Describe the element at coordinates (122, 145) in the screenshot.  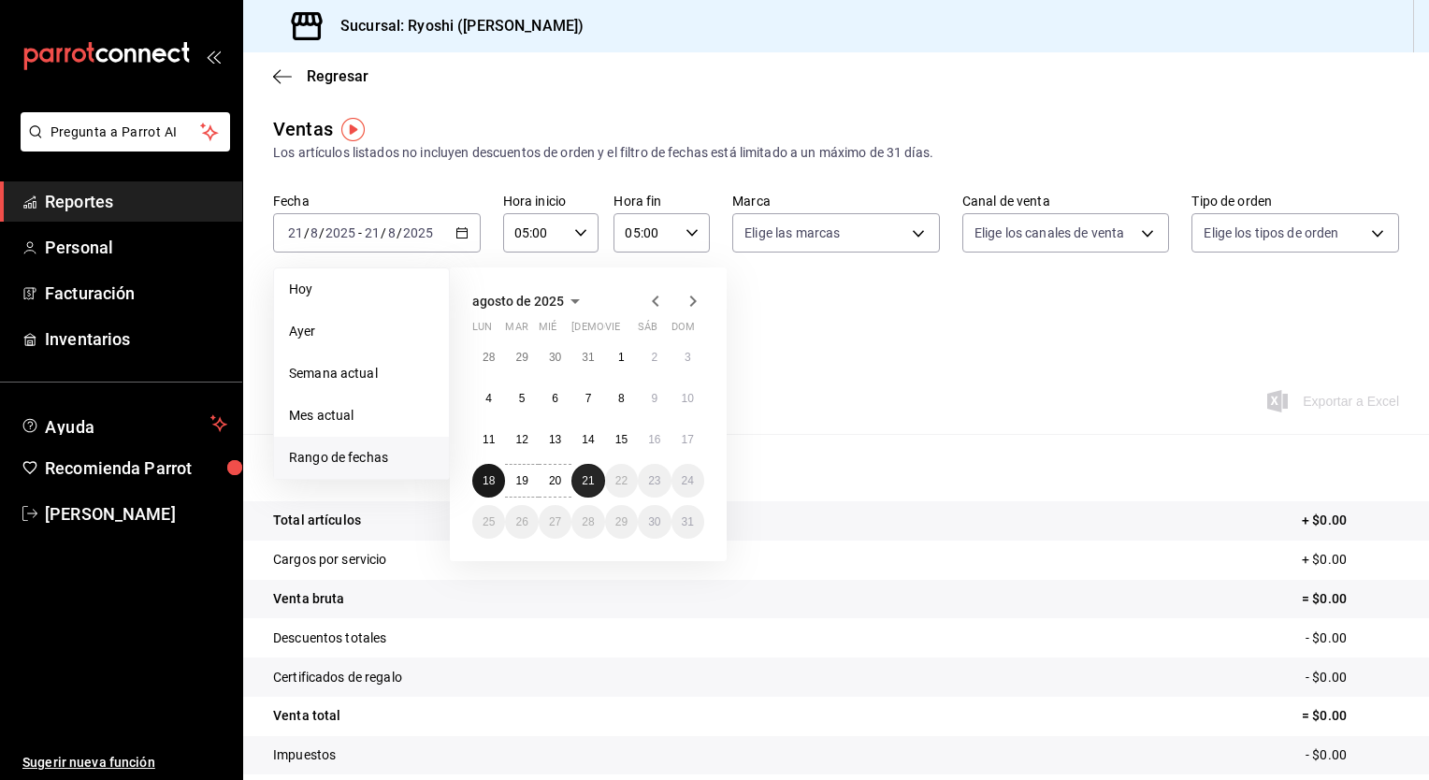
I see `a: Pregunta a Parrot AI` at that location.